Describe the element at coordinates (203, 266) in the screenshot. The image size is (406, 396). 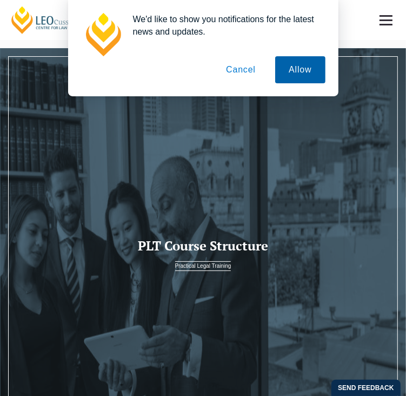
I see `a: Practical Legal Training` at that location.